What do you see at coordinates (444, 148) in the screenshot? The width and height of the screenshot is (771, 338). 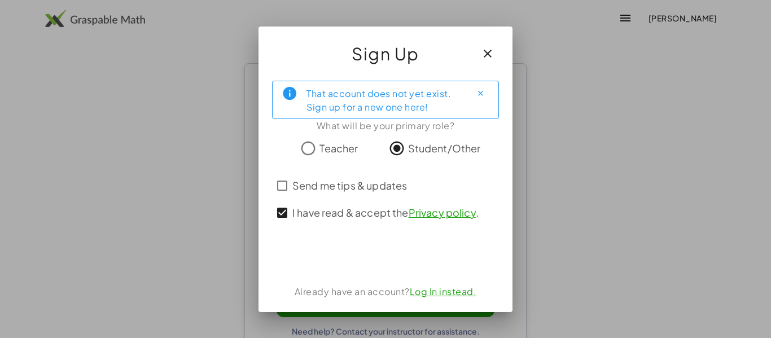 I see `span: Student/Other` at bounding box center [444, 148].